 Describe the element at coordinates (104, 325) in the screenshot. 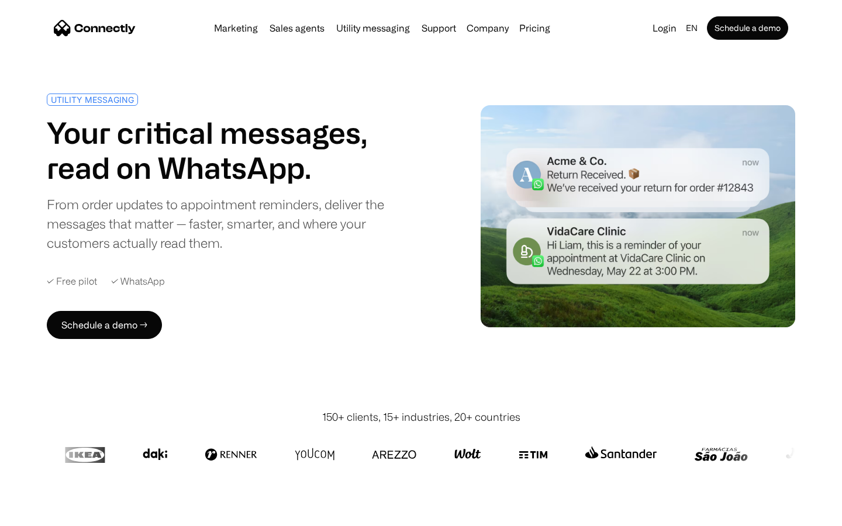

I see `a: Schedule a demo →` at that location.